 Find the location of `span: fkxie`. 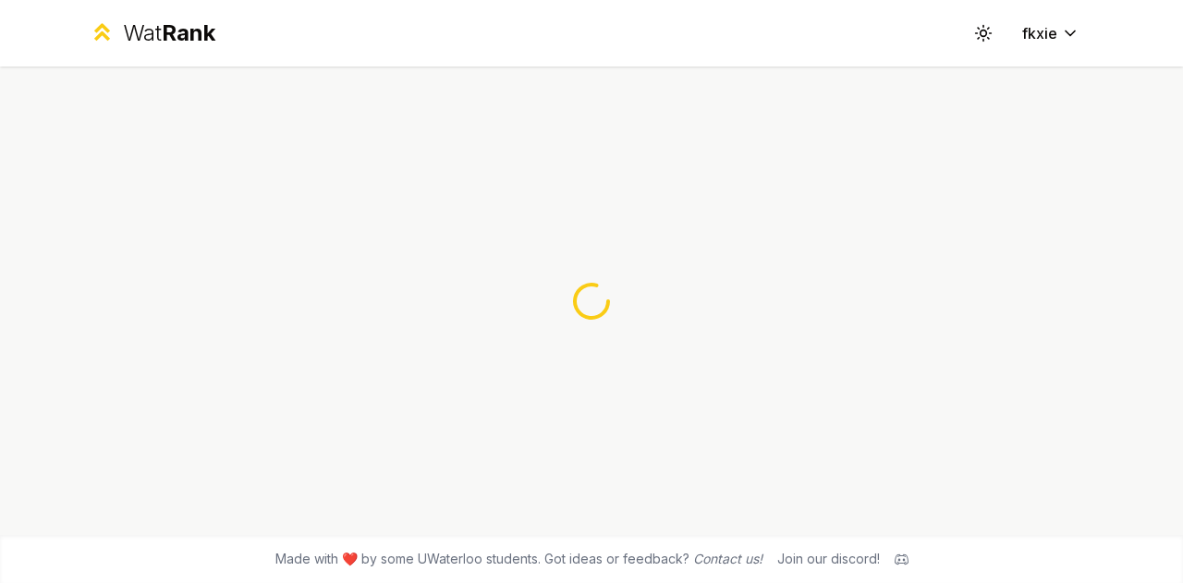

span: fkxie is located at coordinates (1039, 33).